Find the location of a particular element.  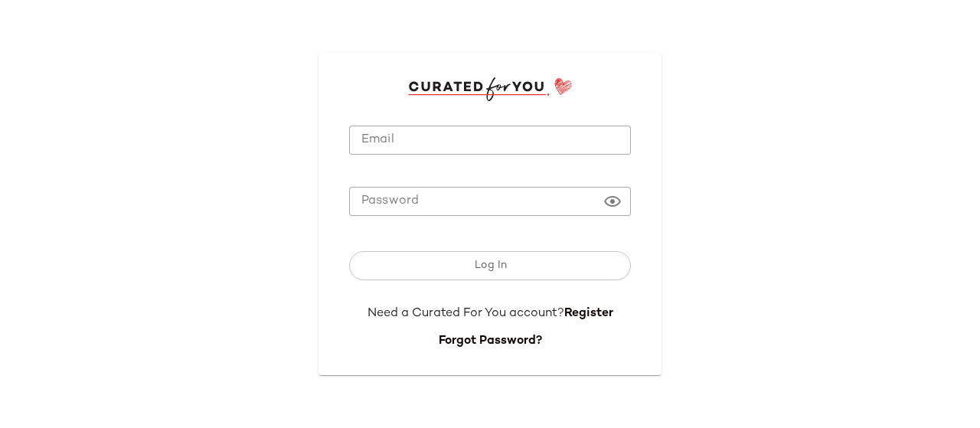

span: Need a Curated For You account? is located at coordinates (465, 313).